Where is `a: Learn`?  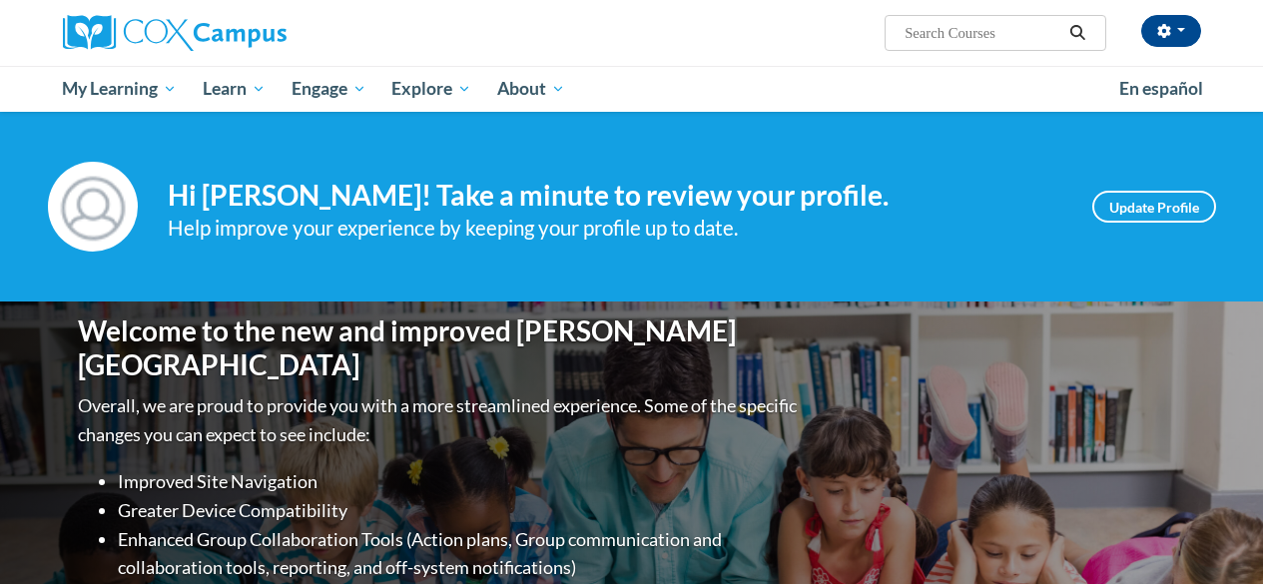 a: Learn is located at coordinates (234, 89).